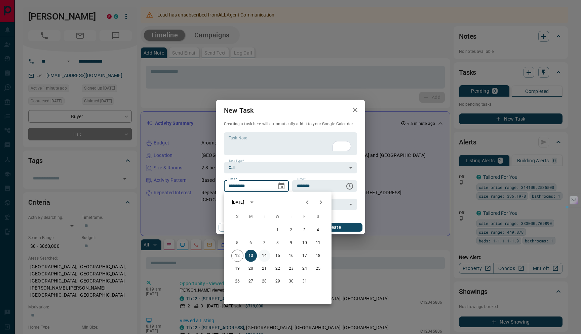  Describe the element at coordinates (291, 281) in the screenshot. I see `button: 30` at that location.